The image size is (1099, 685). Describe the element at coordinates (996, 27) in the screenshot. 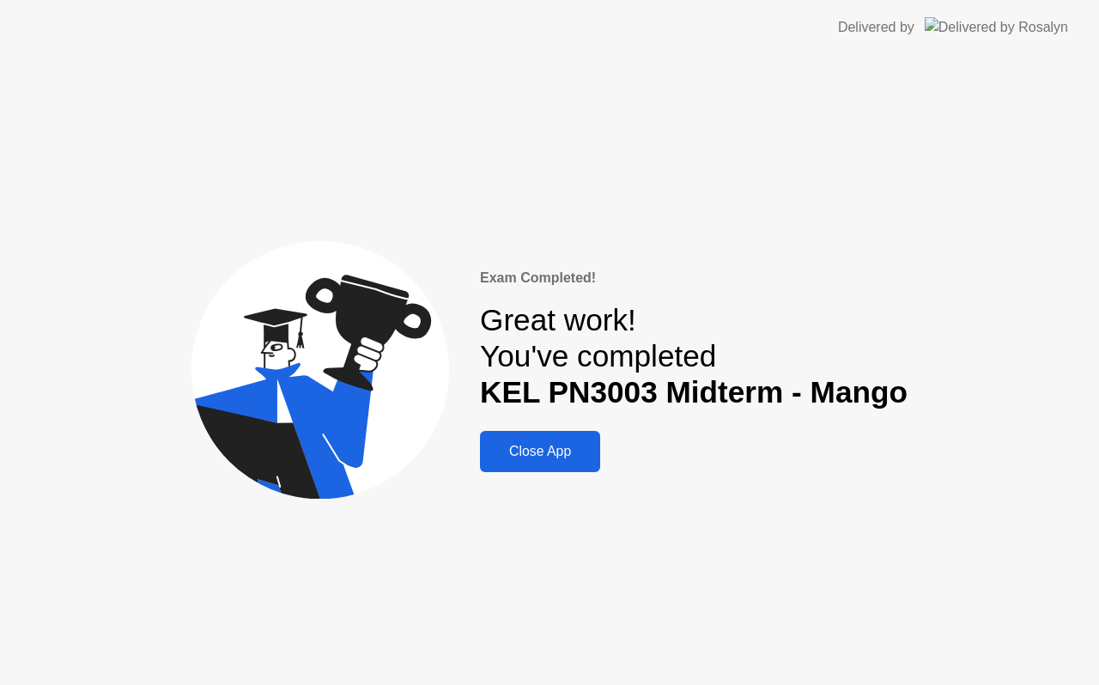

I see `img: Delivered by Rosalyn` at that location.